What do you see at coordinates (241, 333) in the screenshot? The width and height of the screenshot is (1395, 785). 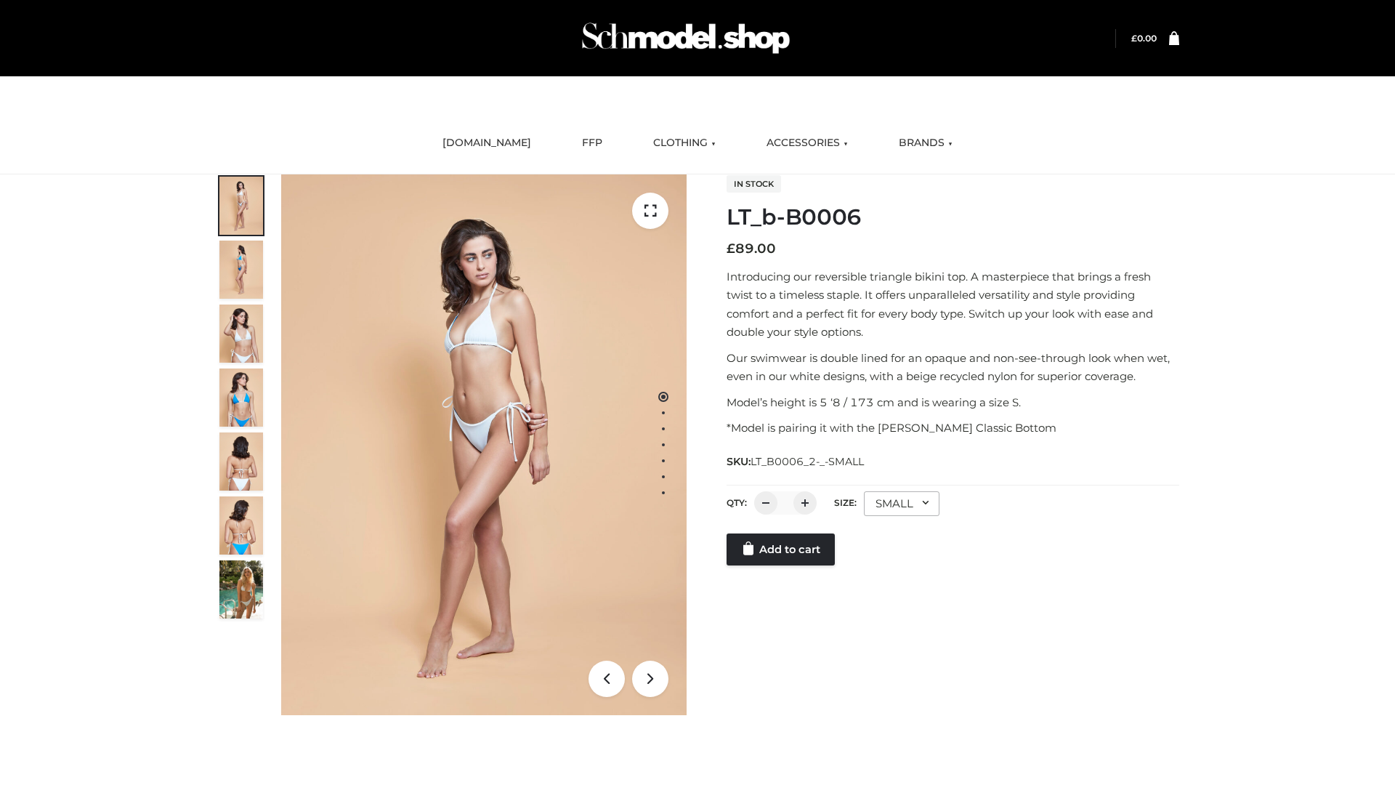 I see `img: ArielClassicBikiniTop_CloudNine_AzureSky_OW114ECO_3-scaled.jpg` at bounding box center [241, 333].